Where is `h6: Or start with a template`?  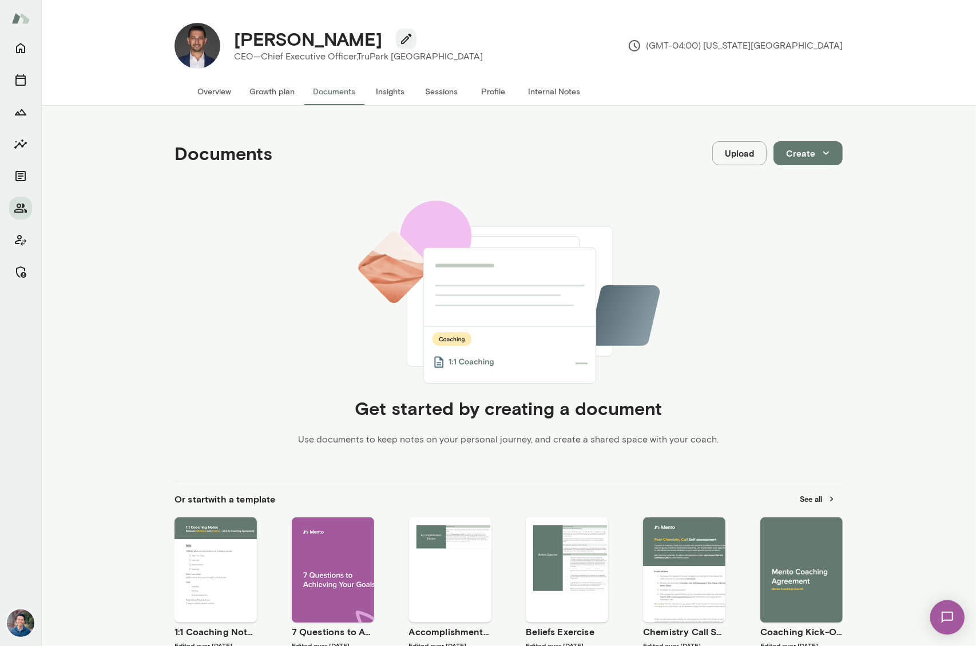 h6: Or start with a template is located at coordinates (225, 499).